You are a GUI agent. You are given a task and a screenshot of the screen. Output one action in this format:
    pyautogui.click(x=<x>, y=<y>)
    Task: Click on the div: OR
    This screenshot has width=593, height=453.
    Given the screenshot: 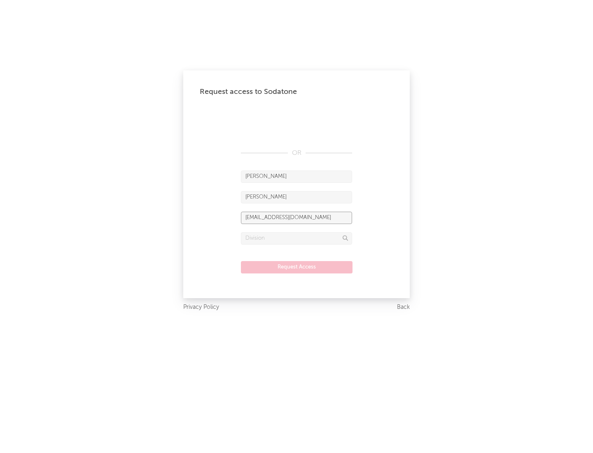 What is the action you would take?
    pyautogui.click(x=297, y=153)
    